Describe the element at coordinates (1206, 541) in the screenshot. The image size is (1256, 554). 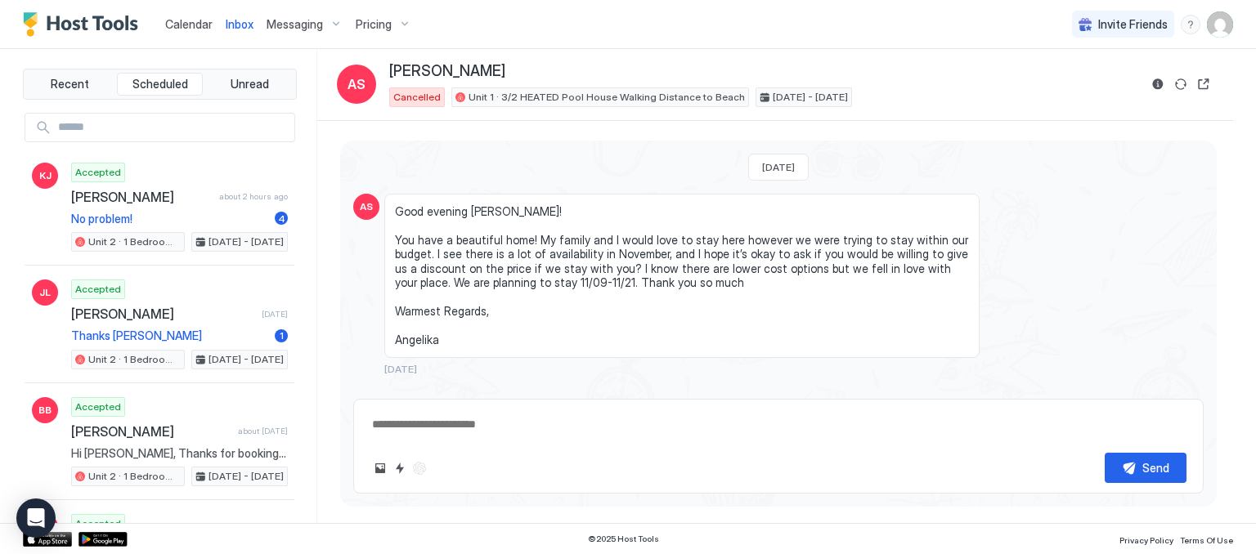
I see `span: Terms Of Use` at that location.